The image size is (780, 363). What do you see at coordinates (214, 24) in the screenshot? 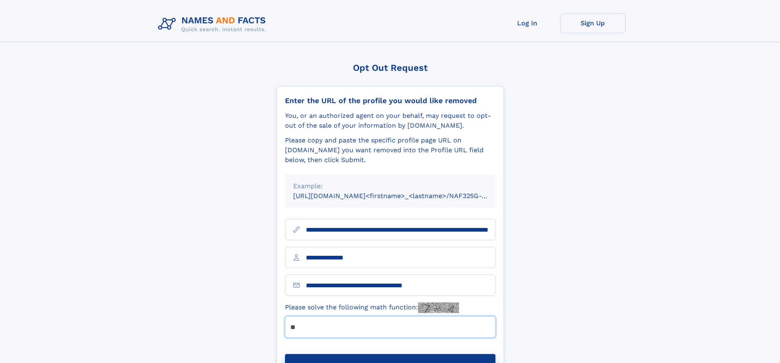
I see `img: Logo Names and Facts` at bounding box center [214, 24].